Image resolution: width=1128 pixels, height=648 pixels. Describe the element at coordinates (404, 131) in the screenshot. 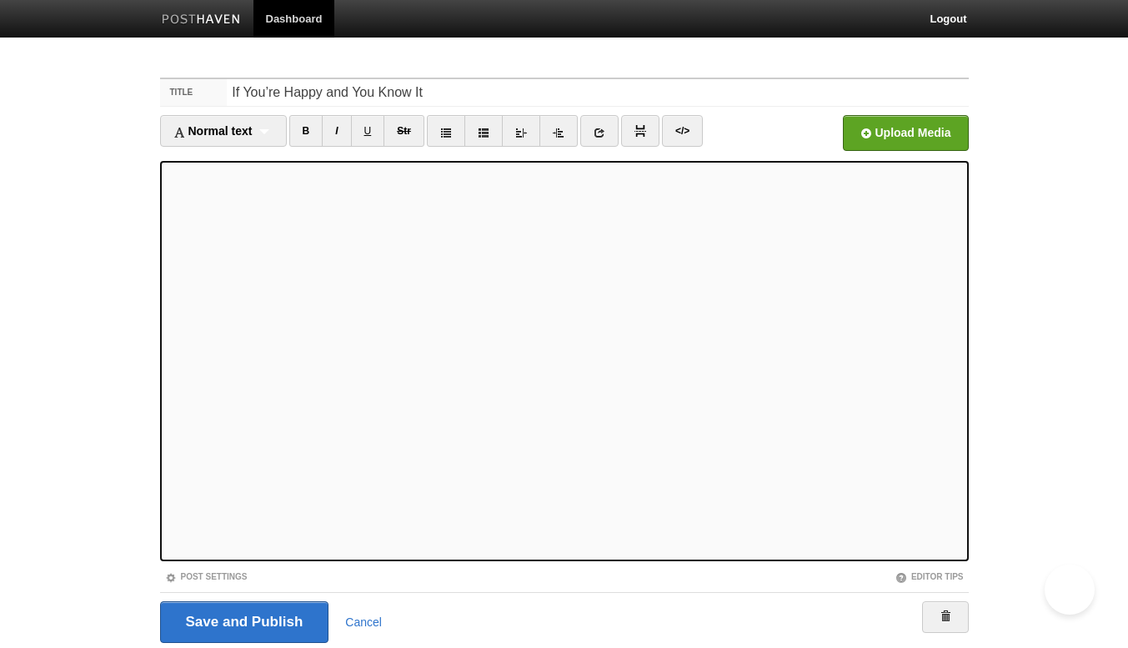

I see `del: Str` at that location.